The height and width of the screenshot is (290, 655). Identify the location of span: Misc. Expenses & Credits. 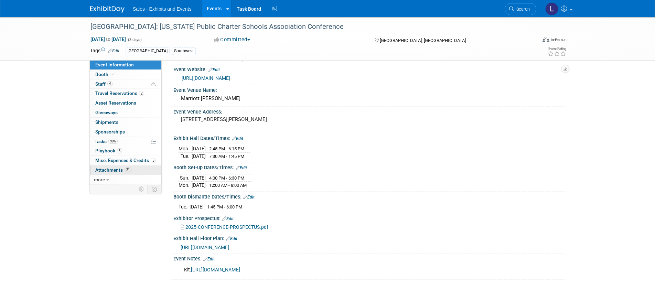
(126, 160).